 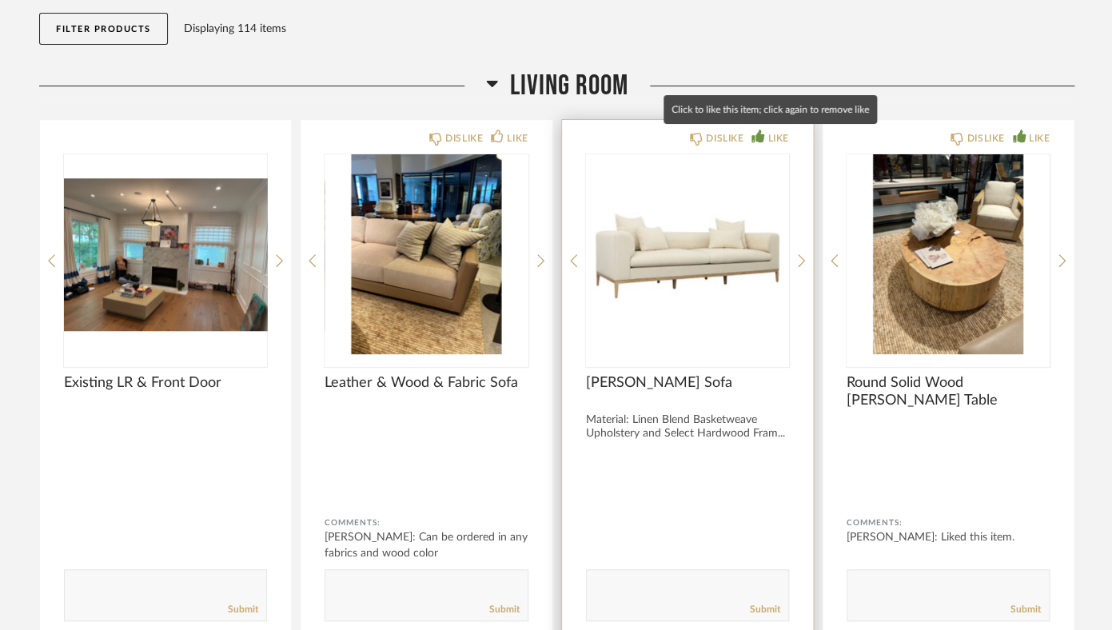 I want to click on span: Existing LR & Front Door, so click(x=165, y=383).